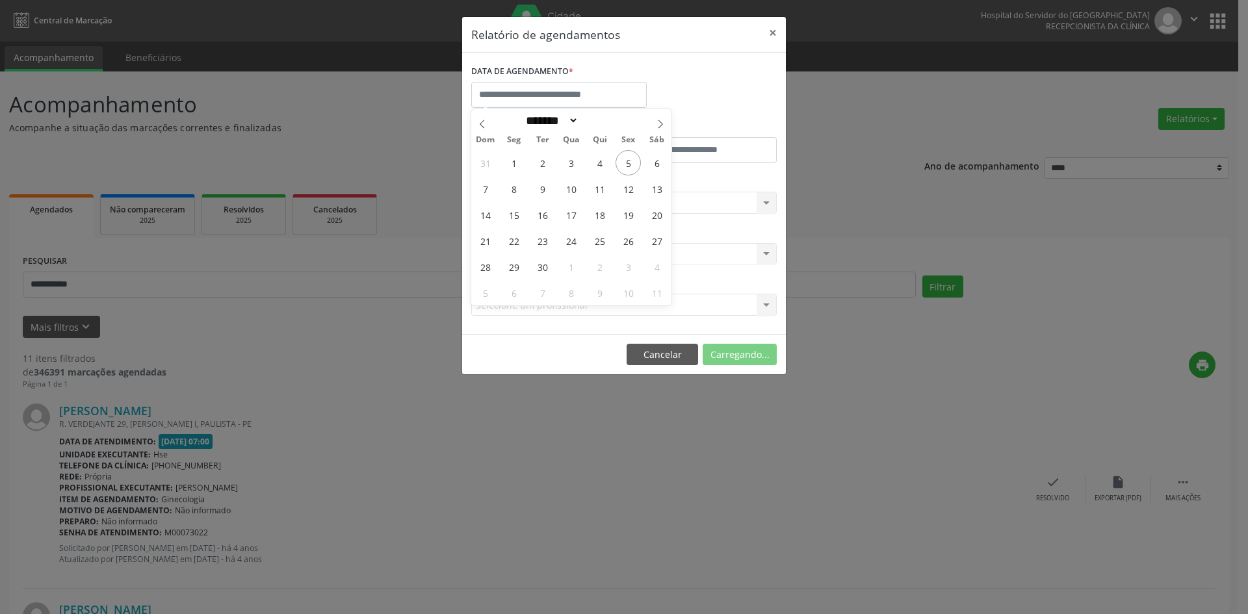 This screenshot has height=614, width=1248. Describe the element at coordinates (571, 188) in the screenshot. I see `span: Setembro 10, 2025` at that location.